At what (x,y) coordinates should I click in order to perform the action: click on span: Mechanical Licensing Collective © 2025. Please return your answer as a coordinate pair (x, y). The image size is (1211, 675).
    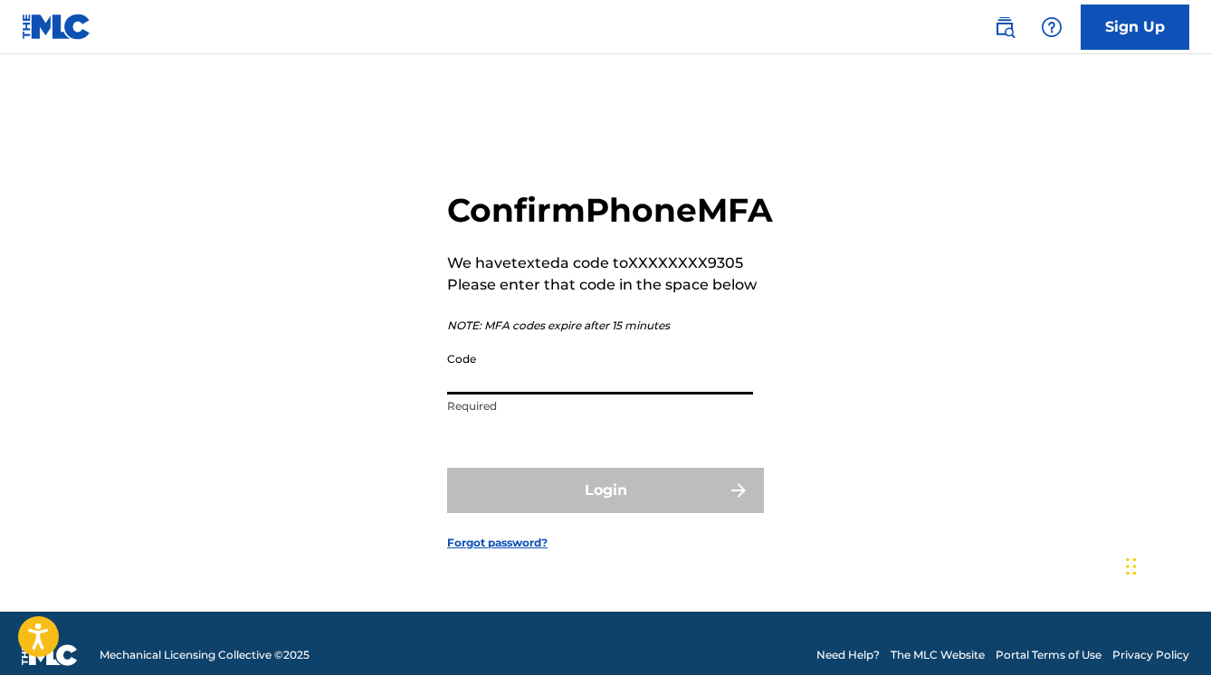
    Looking at the image, I should click on (205, 655).